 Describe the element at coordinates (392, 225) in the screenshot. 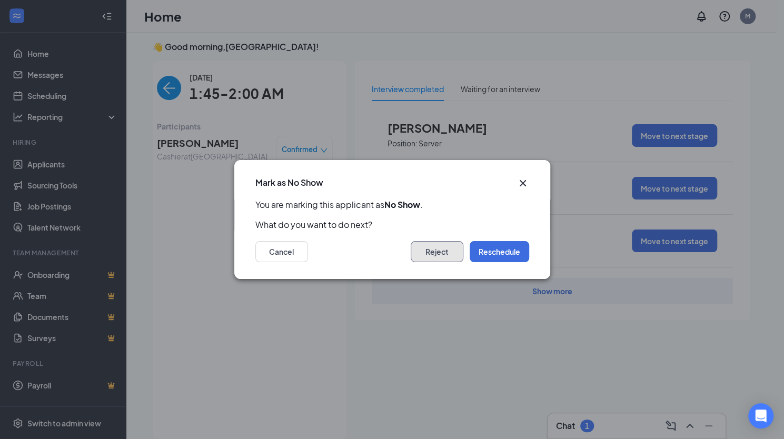

I see `p: What do you want to do next?` at that location.